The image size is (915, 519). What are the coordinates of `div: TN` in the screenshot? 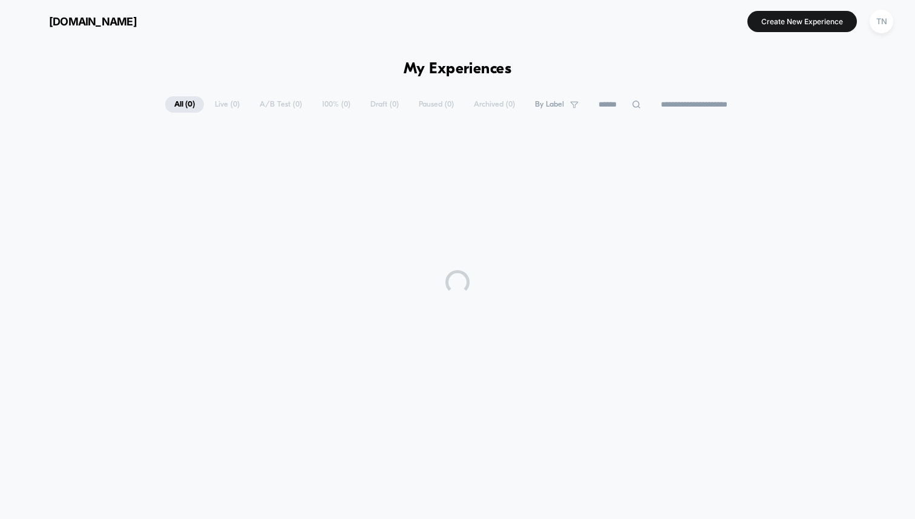 It's located at (881, 21).